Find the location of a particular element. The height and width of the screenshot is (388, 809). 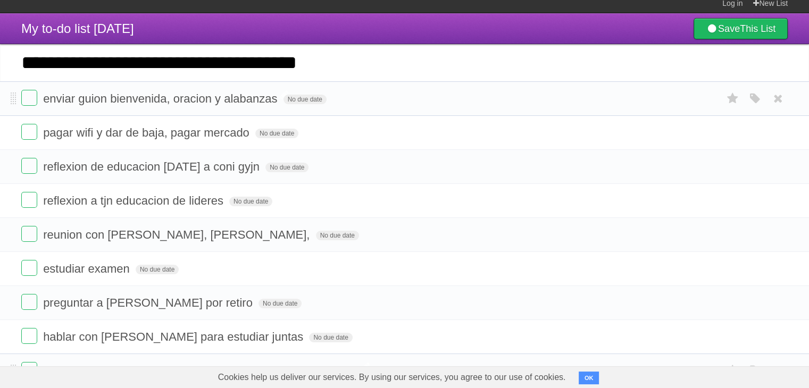

span: Cookies help us deliver our services. By using our services, you agree to our use of cookies. is located at coordinates (392, 378).